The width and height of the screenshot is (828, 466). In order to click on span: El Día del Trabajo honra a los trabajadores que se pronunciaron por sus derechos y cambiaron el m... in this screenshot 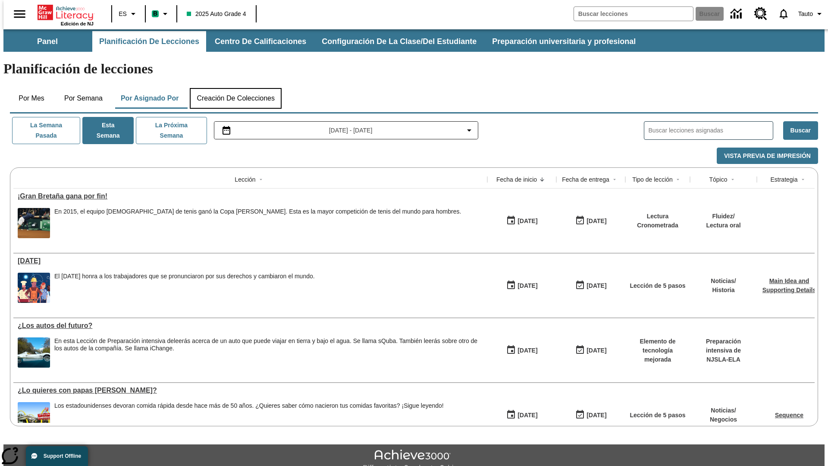, I will do `click(185, 288)`.